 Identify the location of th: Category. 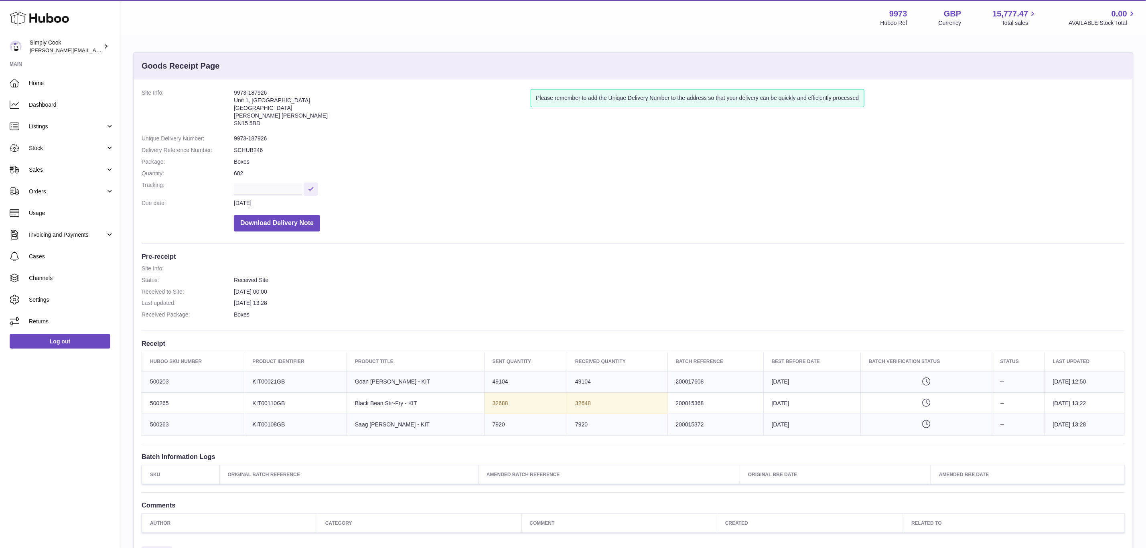
(419, 523).